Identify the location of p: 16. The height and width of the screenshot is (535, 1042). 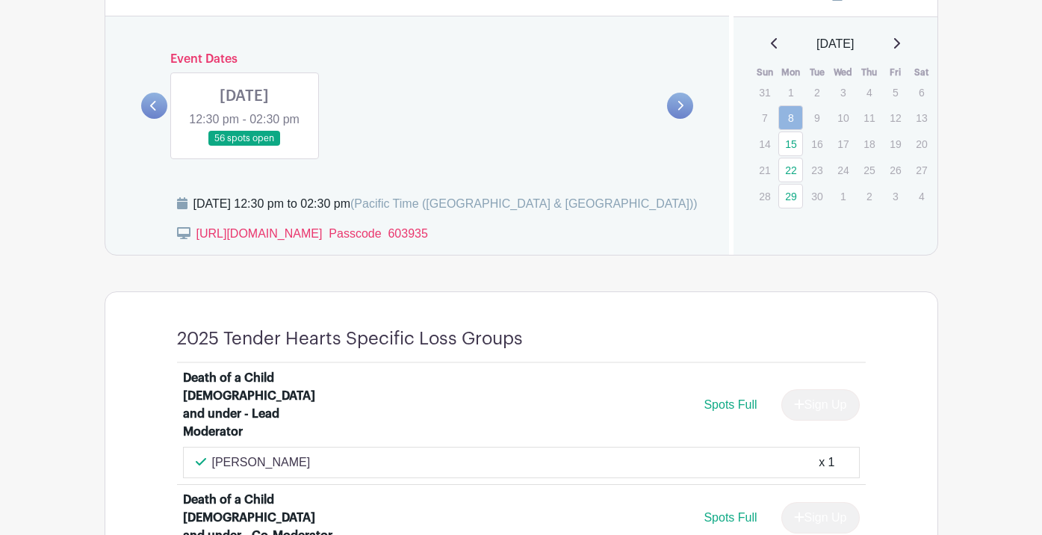
(816, 143).